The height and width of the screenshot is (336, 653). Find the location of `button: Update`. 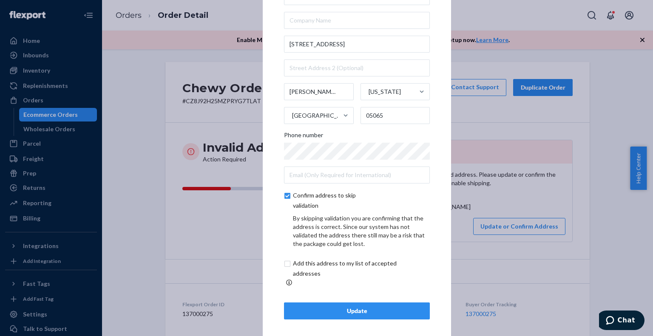

button: Update is located at coordinates (357, 311).